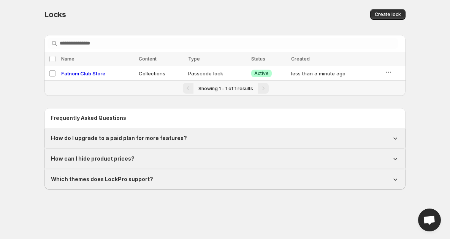  I want to click on a: Fatnom Club Store, so click(83, 73).